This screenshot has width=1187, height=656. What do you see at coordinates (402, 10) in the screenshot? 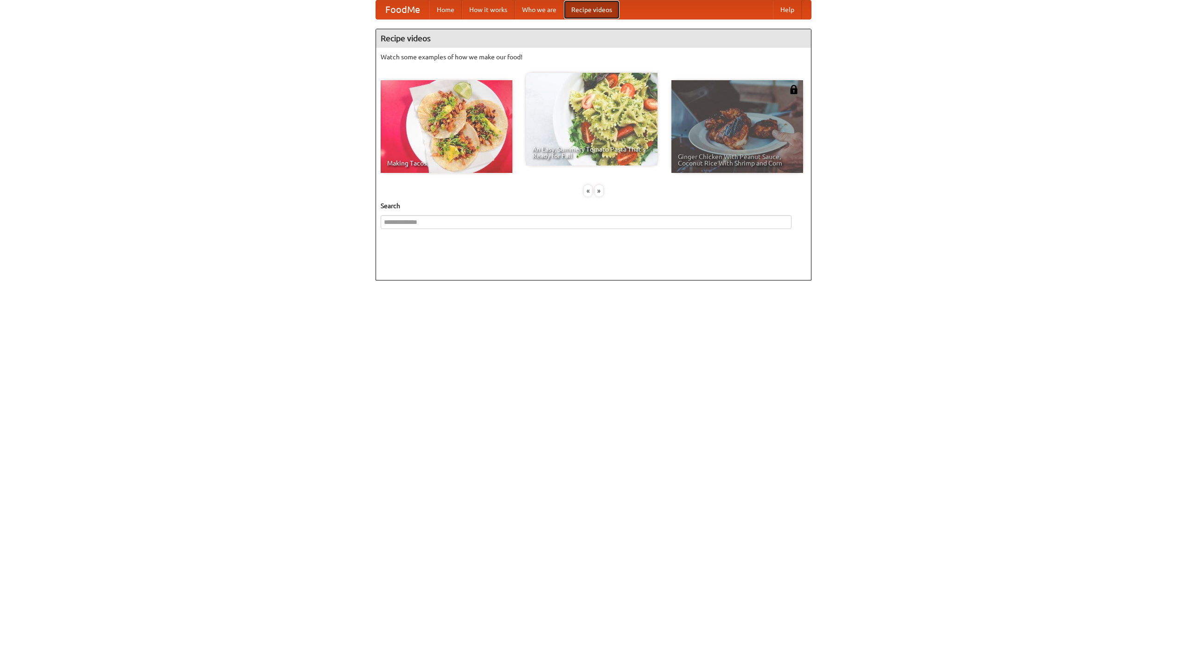
I see `a: FoodMe` at bounding box center [402, 10].